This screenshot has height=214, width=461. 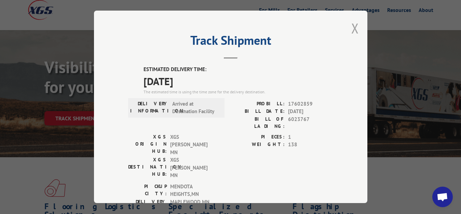 What do you see at coordinates (195, 108) in the screenshot?
I see `span: Arrived at Destination Facility` at bounding box center [195, 108].